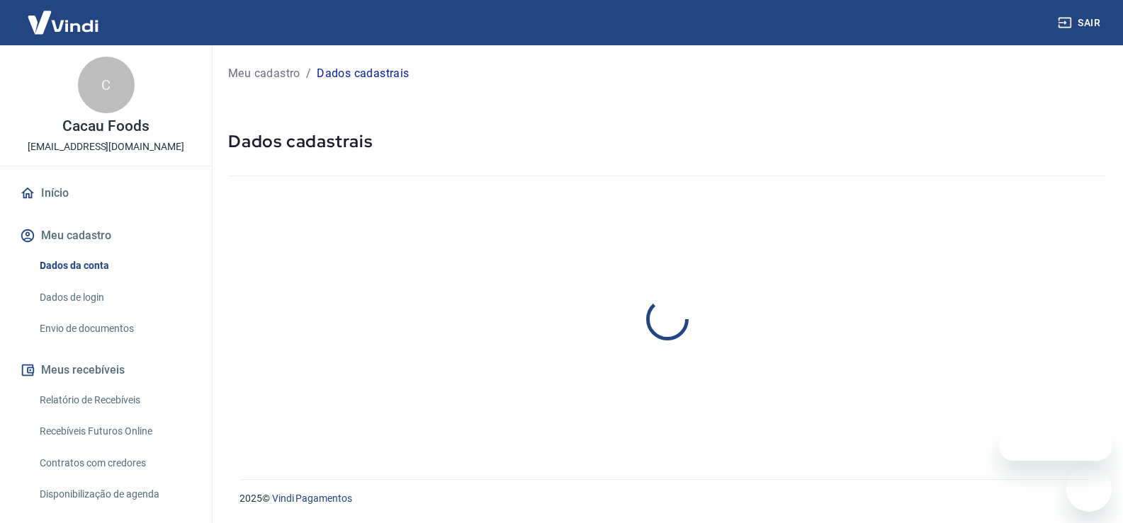 Image resolution: width=1123 pixels, height=523 pixels. What do you see at coordinates (114, 494) in the screenshot?
I see `a: Disponibilização de agenda` at bounding box center [114, 494].